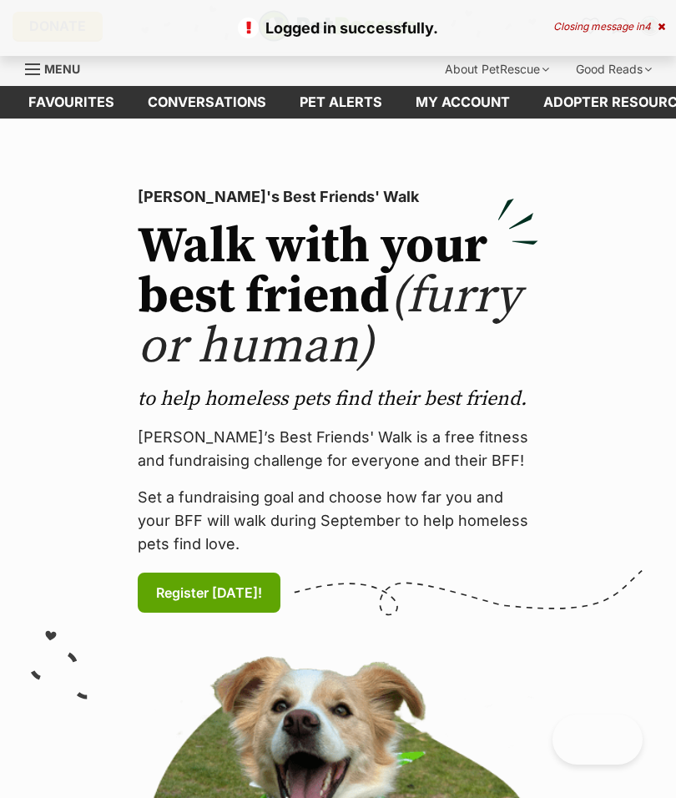 This screenshot has width=676, height=798. Describe the element at coordinates (71, 102) in the screenshot. I see `a: Favourites` at that location.